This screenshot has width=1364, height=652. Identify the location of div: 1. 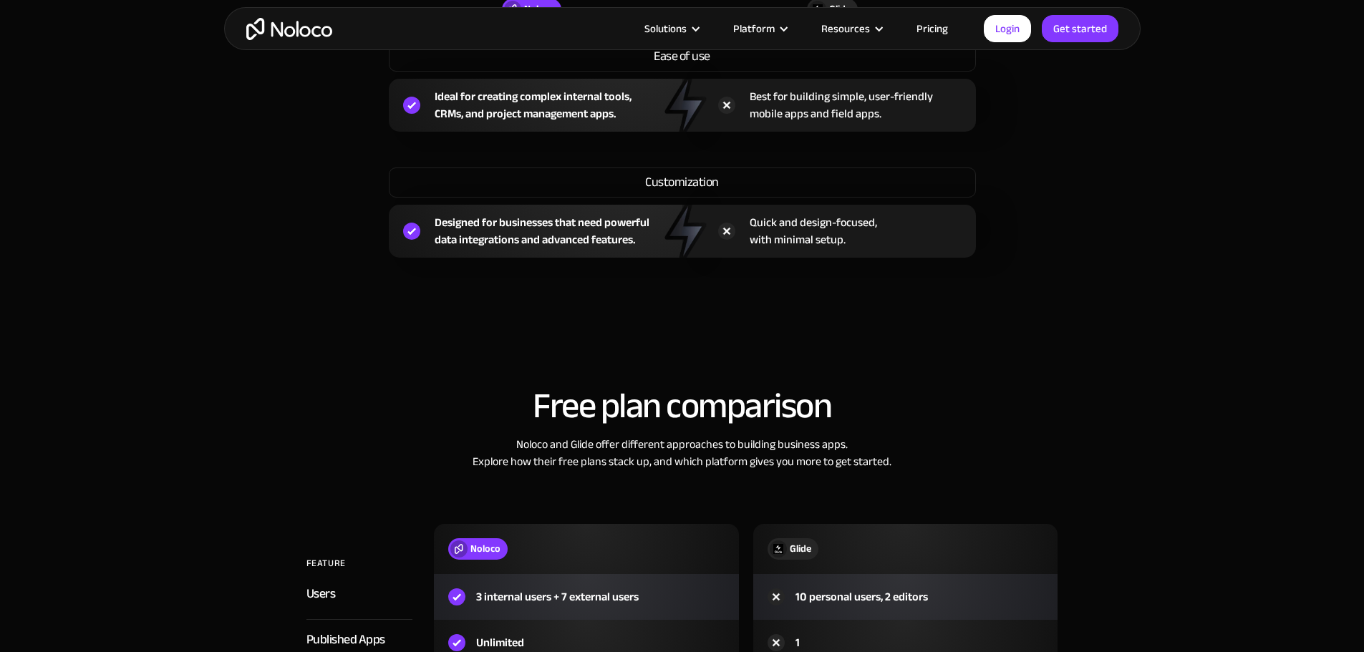
(798, 643).